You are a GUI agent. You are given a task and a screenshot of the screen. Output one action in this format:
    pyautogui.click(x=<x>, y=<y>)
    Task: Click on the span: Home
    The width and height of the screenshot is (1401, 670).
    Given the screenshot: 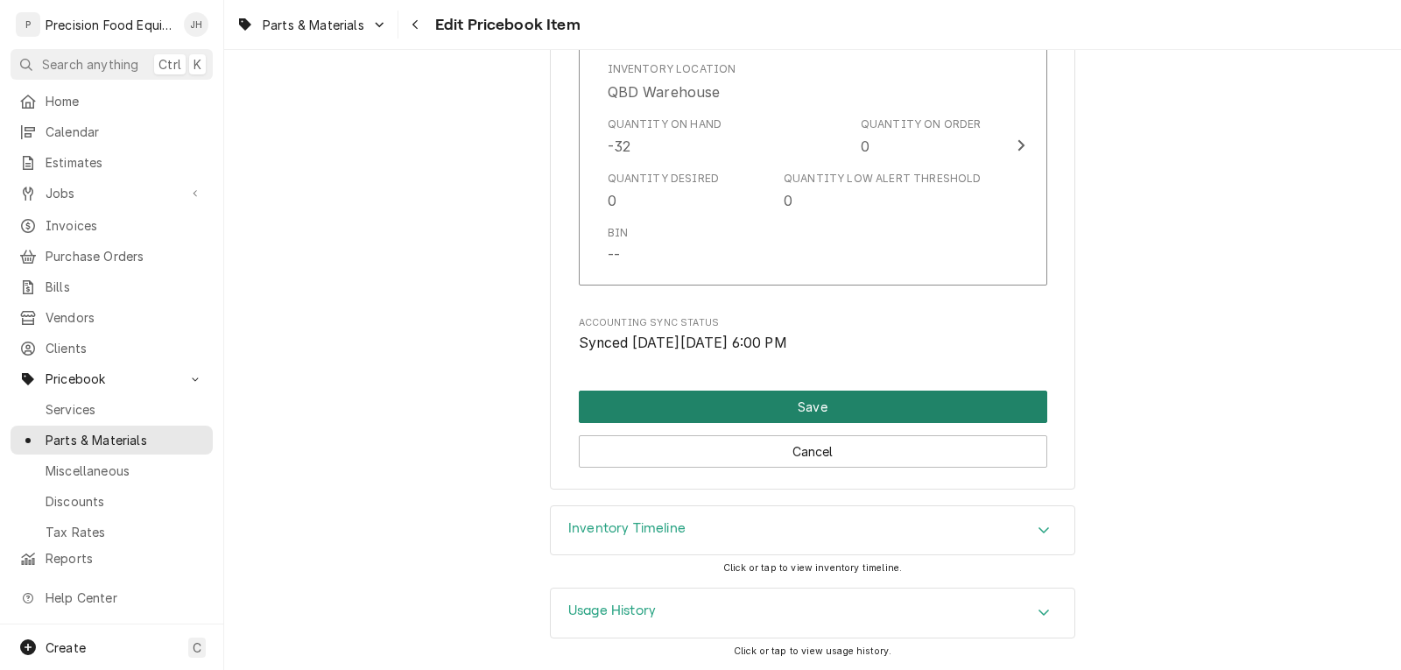 What is the action you would take?
    pyautogui.click(x=124, y=101)
    